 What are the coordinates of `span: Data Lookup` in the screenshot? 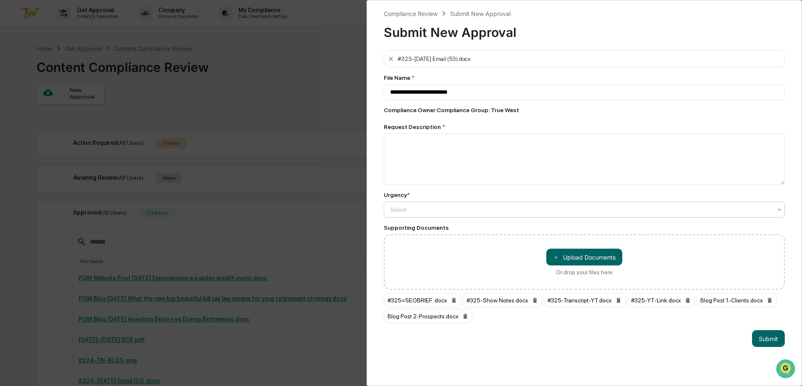 It's located at (35, 126).